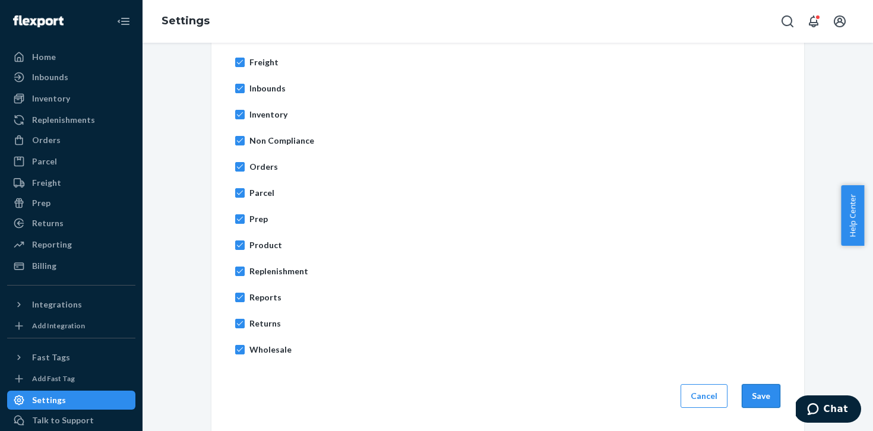  What do you see at coordinates (71, 266) in the screenshot?
I see `a: Billing` at bounding box center [71, 266].